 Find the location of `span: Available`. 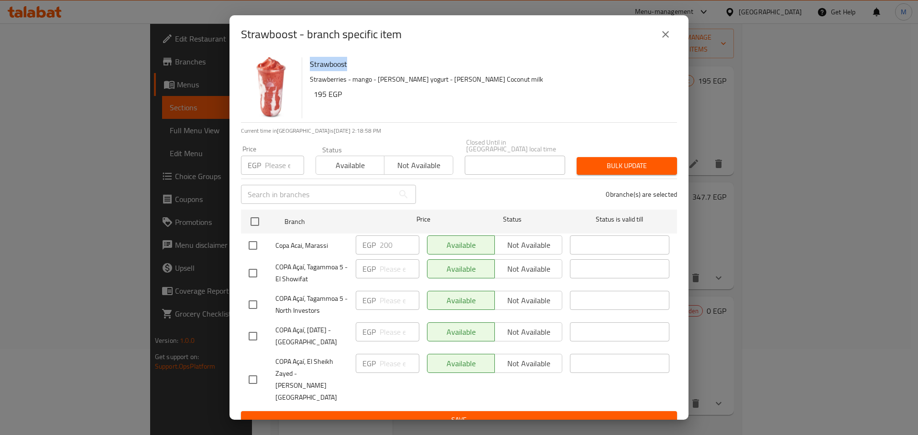

span: Available is located at coordinates (350, 165).